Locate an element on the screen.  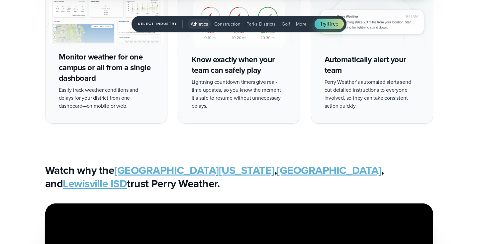
button: More is located at coordinates (301, 24).